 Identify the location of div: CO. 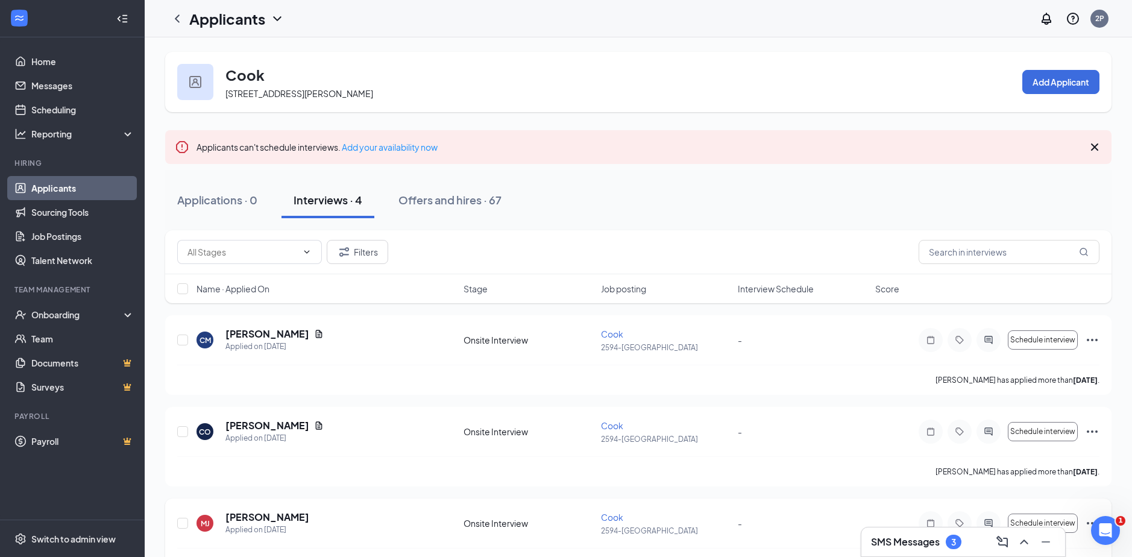
(205, 432).